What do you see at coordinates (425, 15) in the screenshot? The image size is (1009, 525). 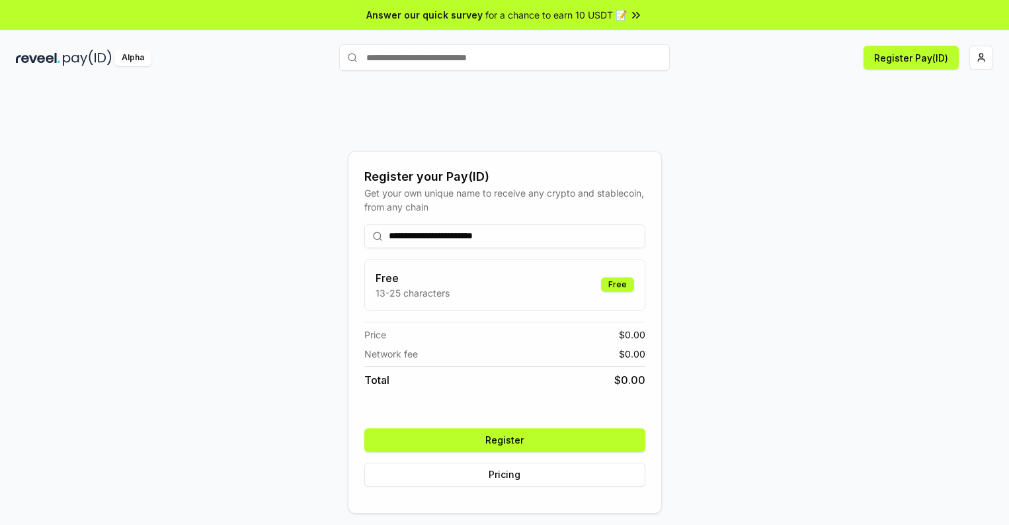 I see `span: Answer our quick survey` at bounding box center [425, 15].